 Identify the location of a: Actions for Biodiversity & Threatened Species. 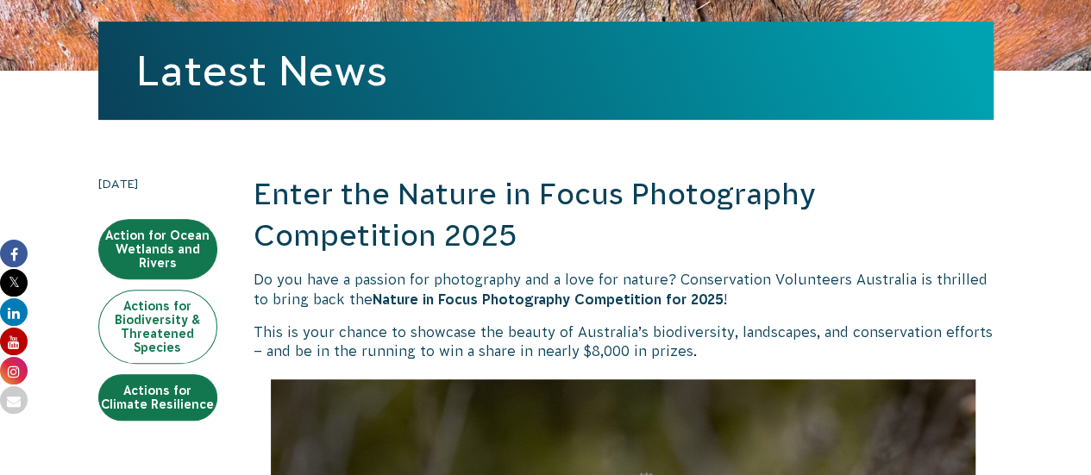
(158, 327).